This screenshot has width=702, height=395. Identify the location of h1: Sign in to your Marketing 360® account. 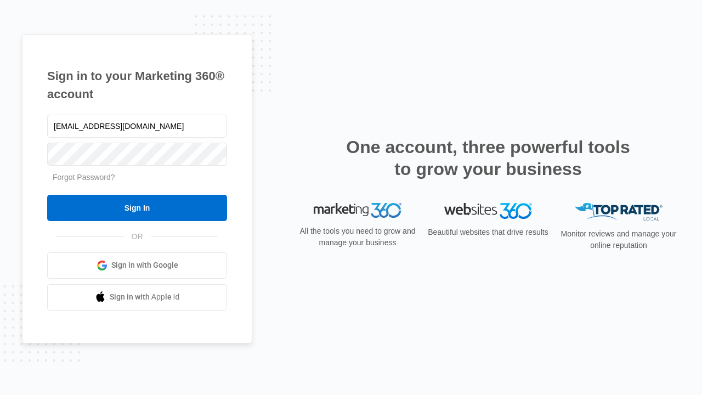
(137, 85).